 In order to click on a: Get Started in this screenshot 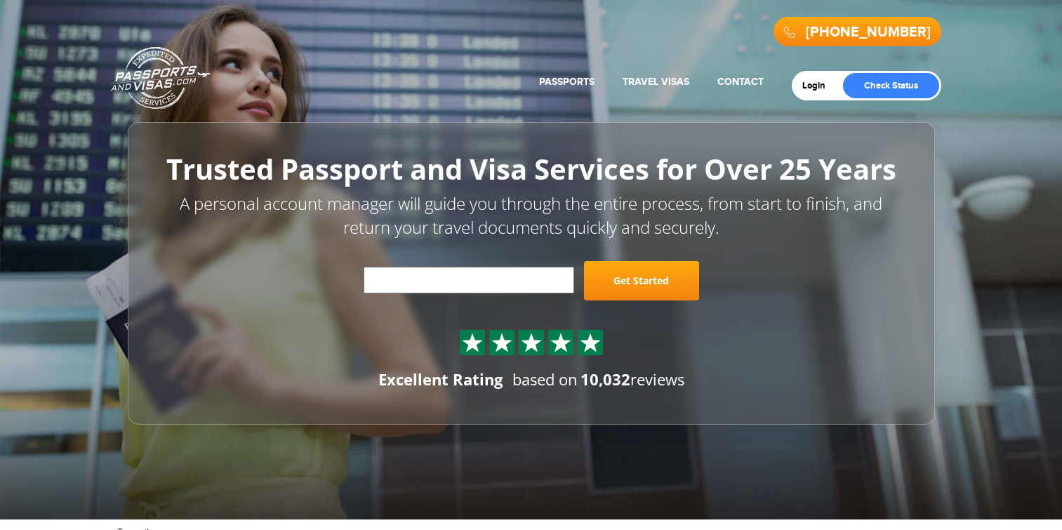, I will do `click(641, 281)`.